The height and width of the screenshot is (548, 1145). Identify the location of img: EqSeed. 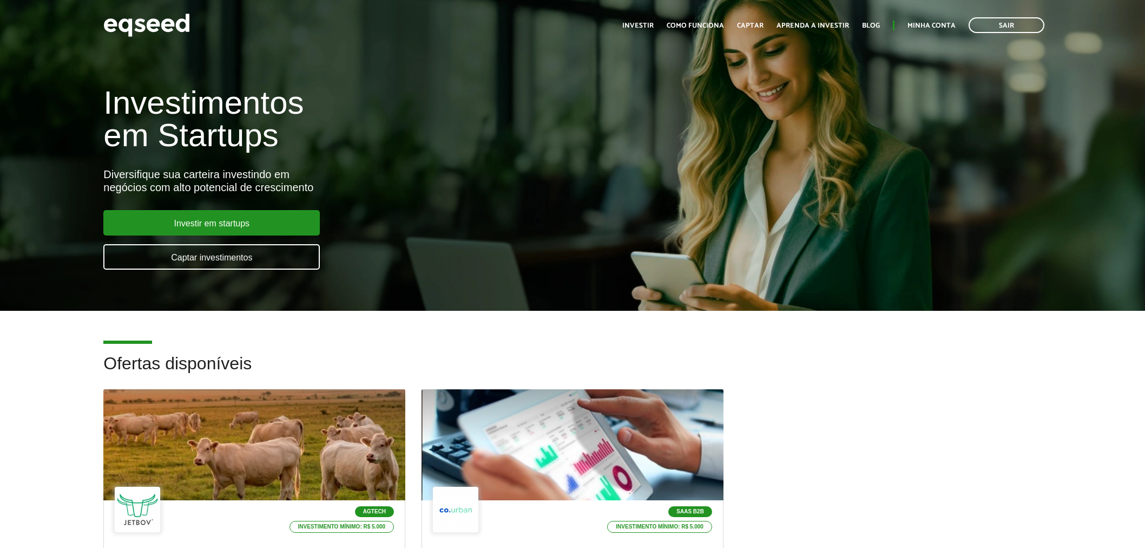
(147, 25).